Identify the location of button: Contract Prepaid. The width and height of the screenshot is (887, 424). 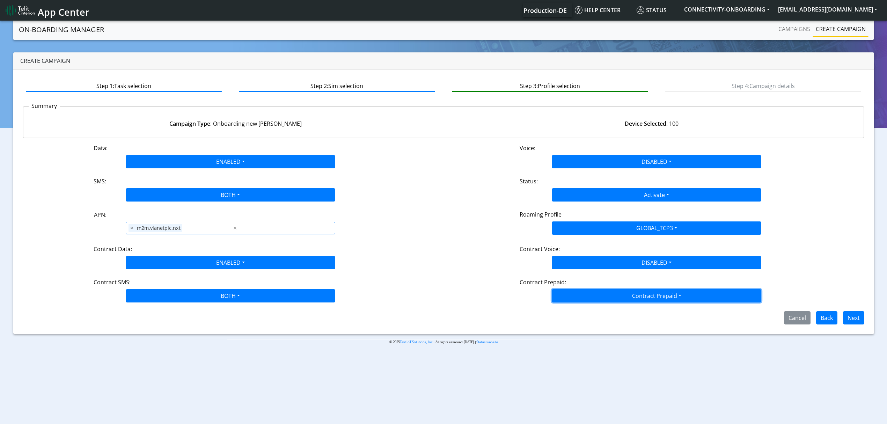
(656, 296).